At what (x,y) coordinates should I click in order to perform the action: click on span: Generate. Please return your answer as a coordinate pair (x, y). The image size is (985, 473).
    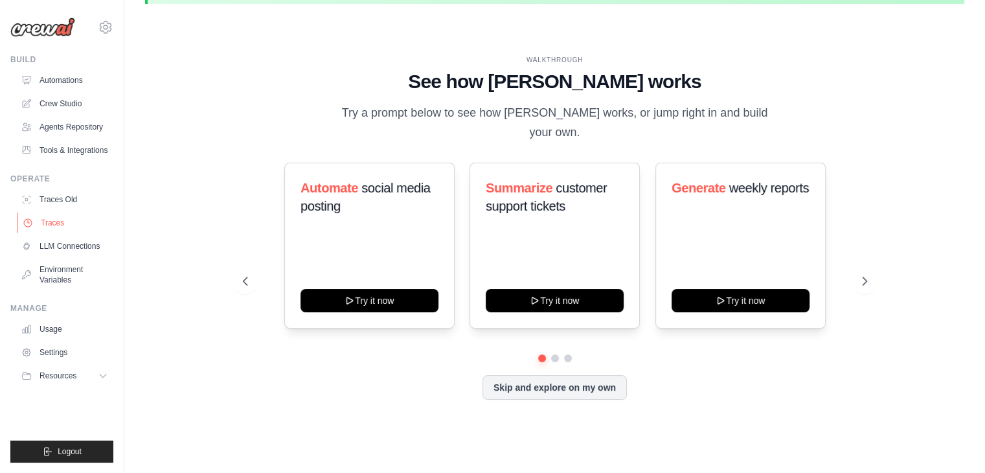
    Looking at the image, I should click on (699, 188).